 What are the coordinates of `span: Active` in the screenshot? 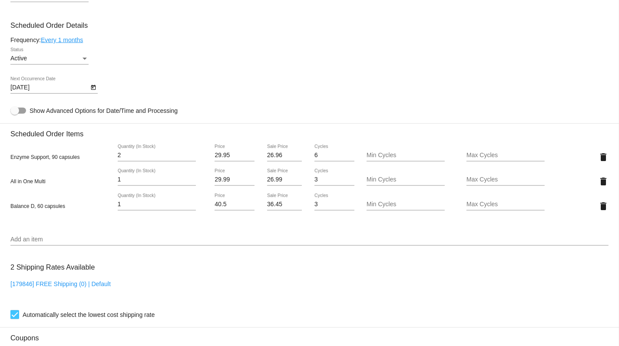 It's located at (19, 58).